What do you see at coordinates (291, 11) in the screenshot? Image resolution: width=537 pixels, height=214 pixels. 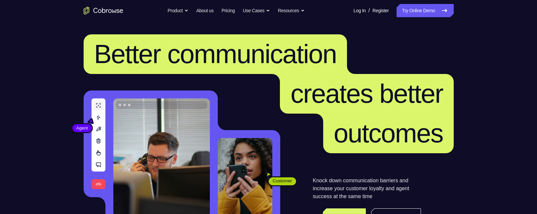 I see `button: Resources` at bounding box center [291, 11].